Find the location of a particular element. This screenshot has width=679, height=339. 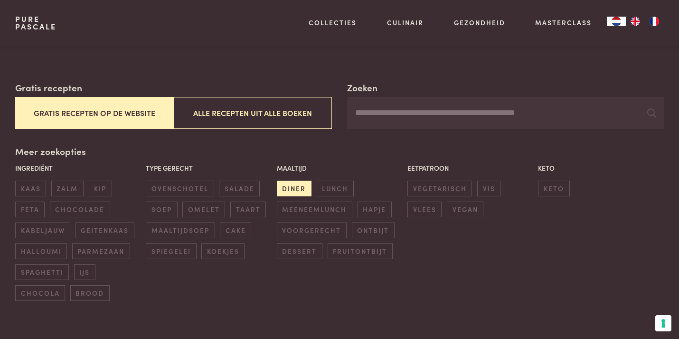

p: Keto is located at coordinates (601, 168).